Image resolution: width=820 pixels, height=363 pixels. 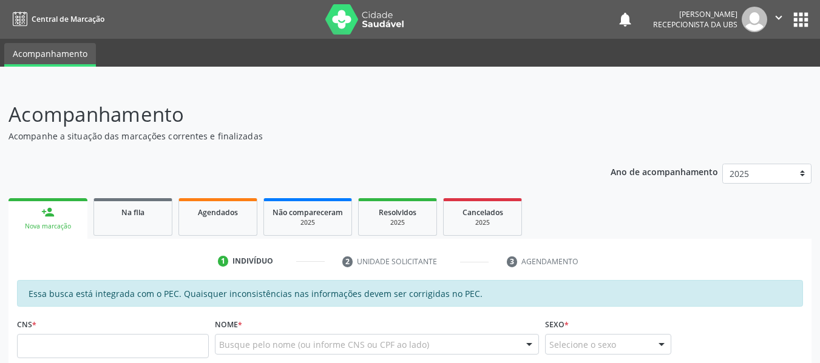 What do you see at coordinates (397, 212) in the screenshot?
I see `span: Resolvidos` at bounding box center [397, 212].